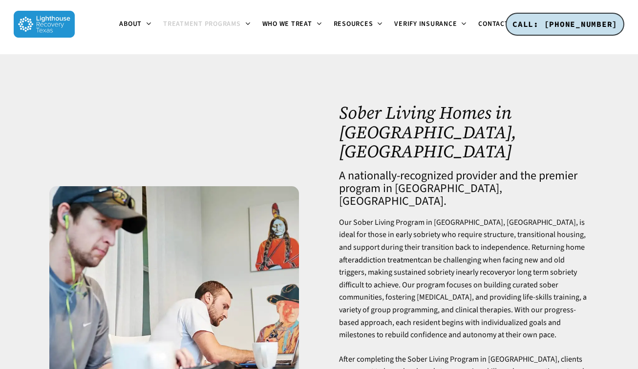  I want to click on span: Resources, so click(353, 24).